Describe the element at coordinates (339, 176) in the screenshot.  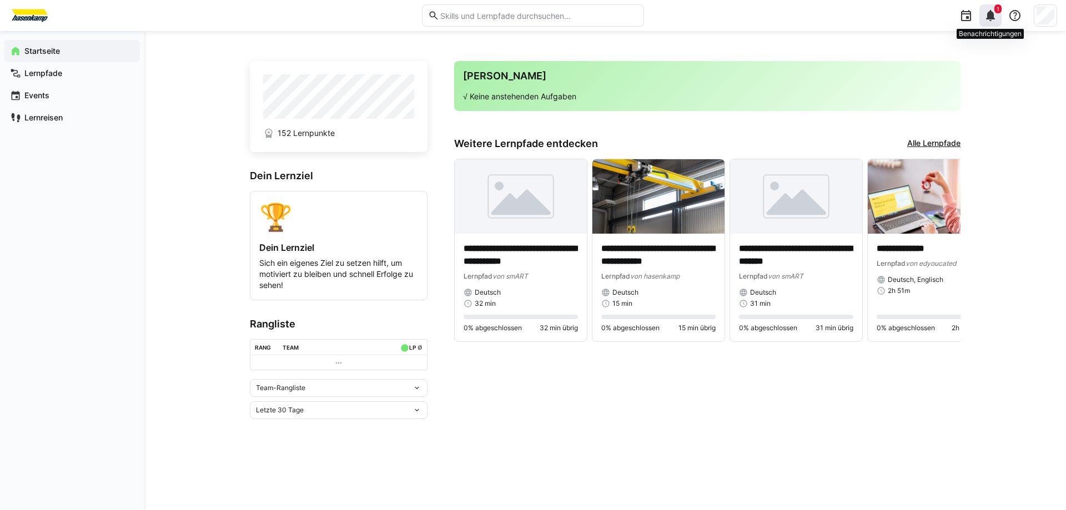
I see `h3: Dein Lernziel` at that location.